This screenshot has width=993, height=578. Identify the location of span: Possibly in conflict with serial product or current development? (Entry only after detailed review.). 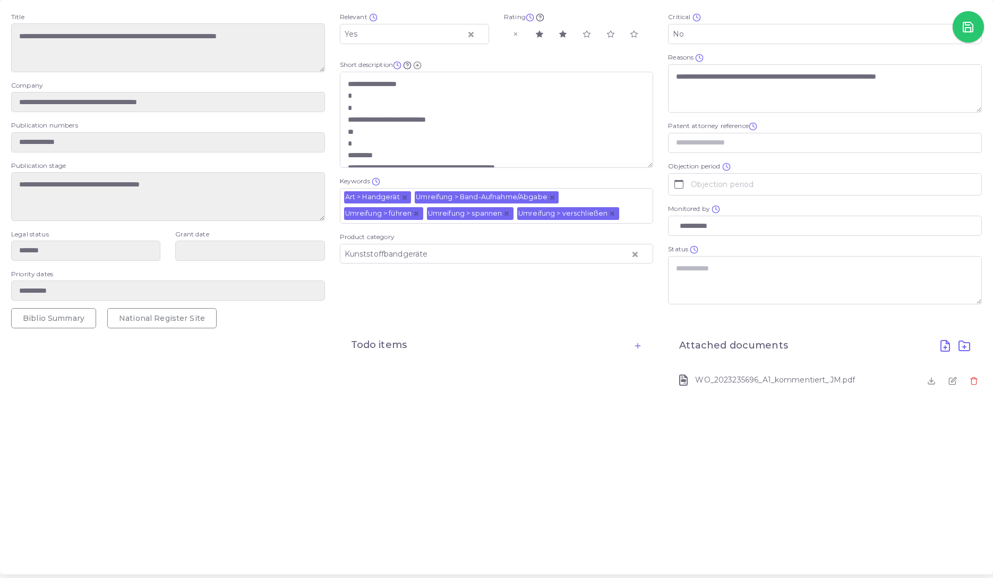
(679, 16).